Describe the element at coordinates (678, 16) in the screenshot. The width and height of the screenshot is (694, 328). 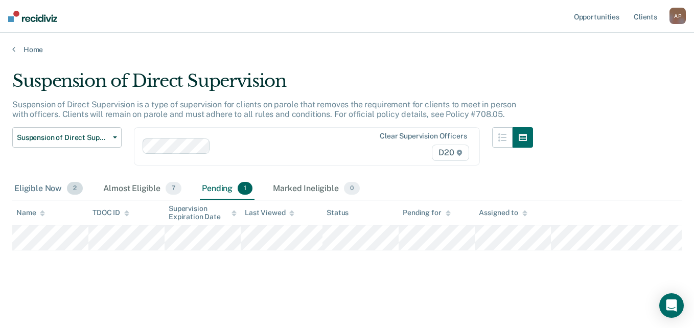
I see `button: AP` at that location.